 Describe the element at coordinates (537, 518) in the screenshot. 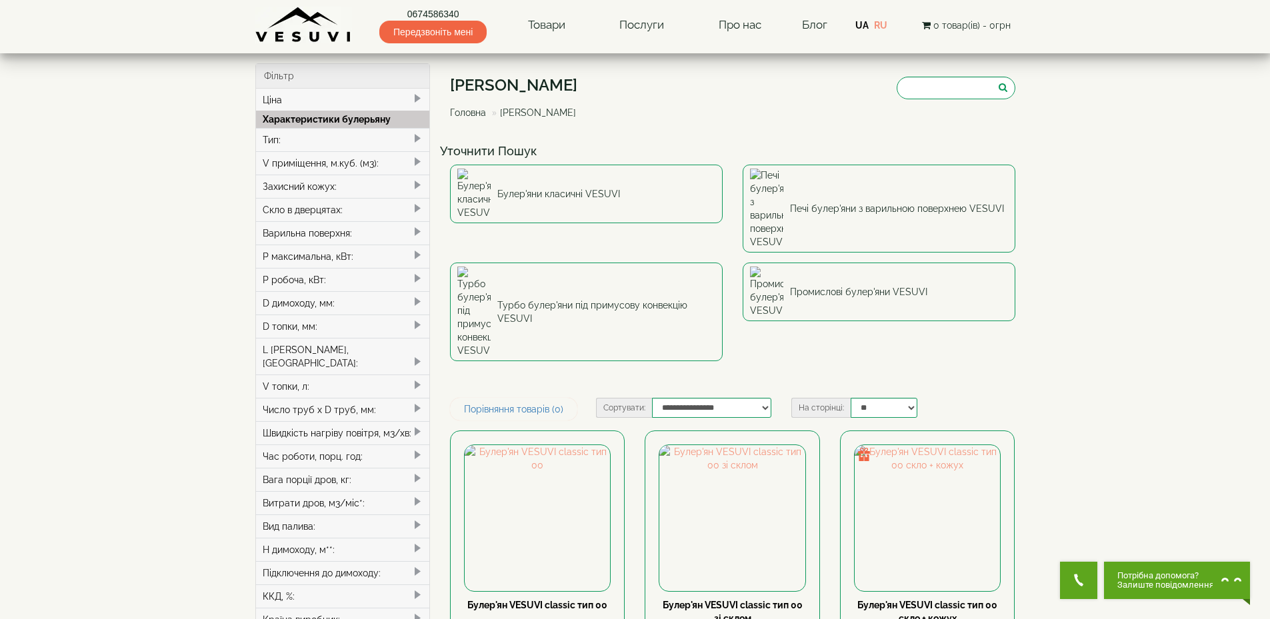

I see `img: Булер'ян VESUVI classic тип 00` at that location.